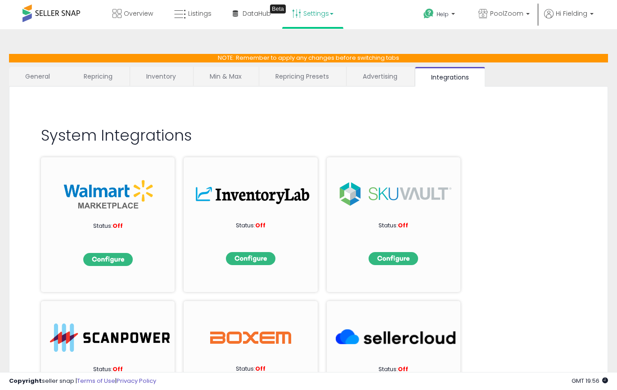  I want to click on strong: Copyright, so click(25, 381).